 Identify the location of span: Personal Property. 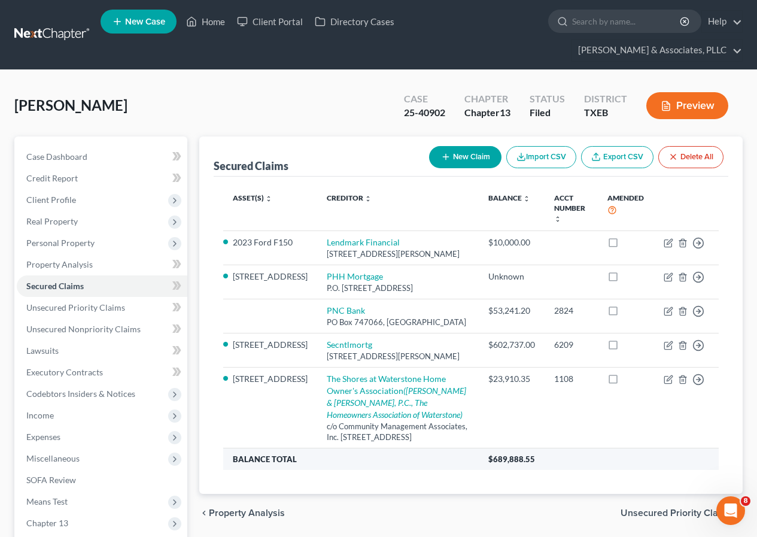
(60, 242).